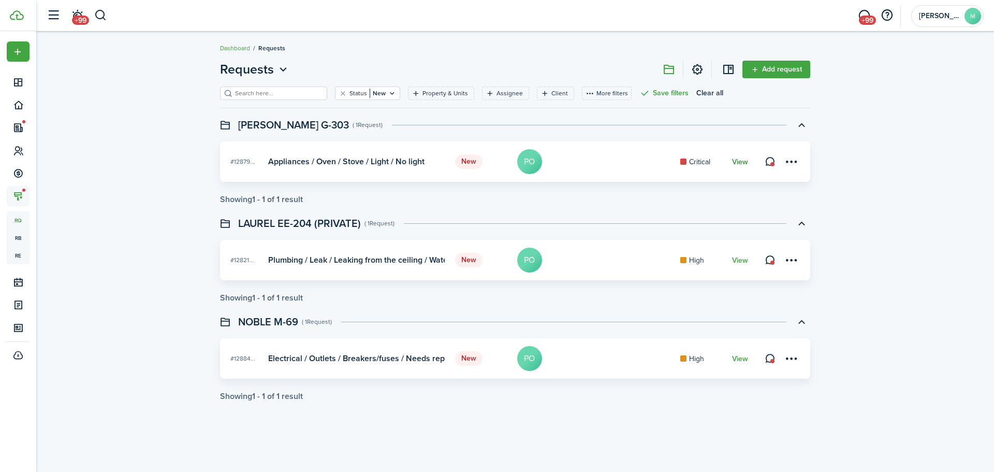  What do you see at coordinates (235, 48) in the screenshot?
I see `a: Dashboard` at bounding box center [235, 48].